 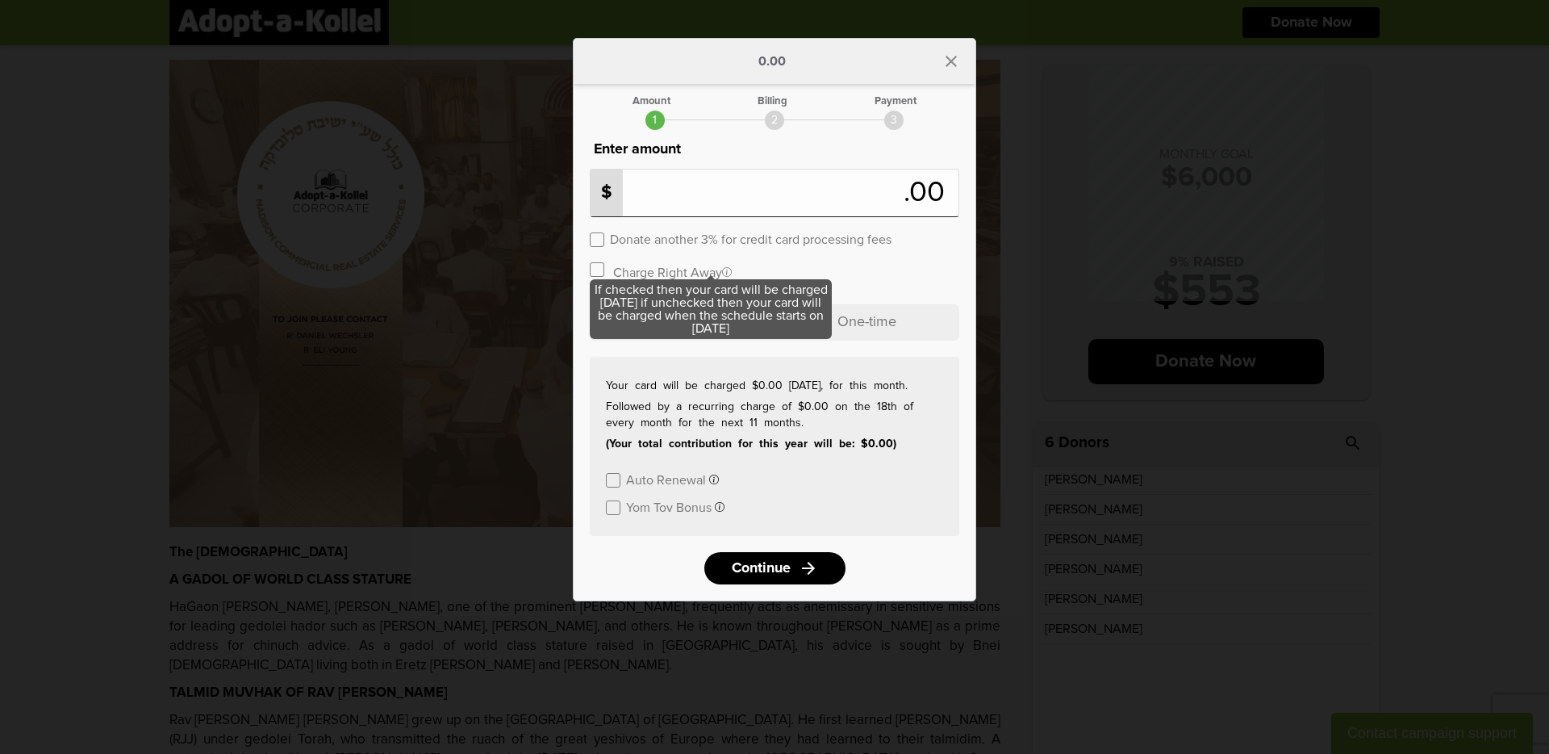 I want to click on p: One-time, so click(x=867, y=322).